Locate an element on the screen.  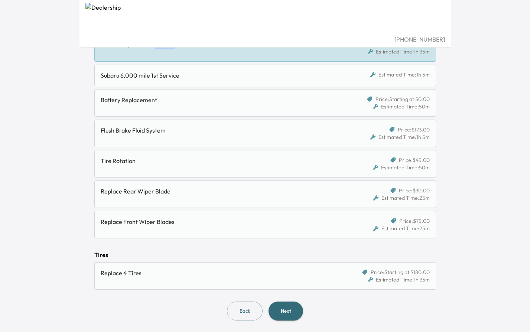
div: Tire Rotation is located at coordinates (221, 161).